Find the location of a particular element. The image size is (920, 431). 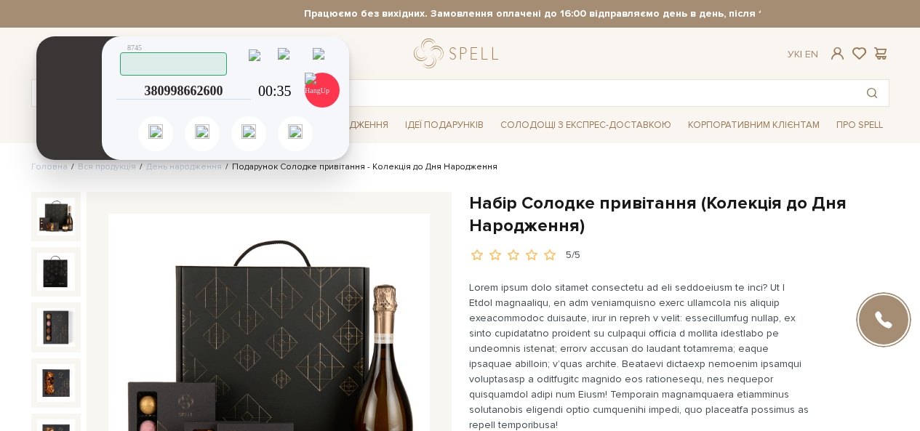

a: Головна is located at coordinates (49, 167).